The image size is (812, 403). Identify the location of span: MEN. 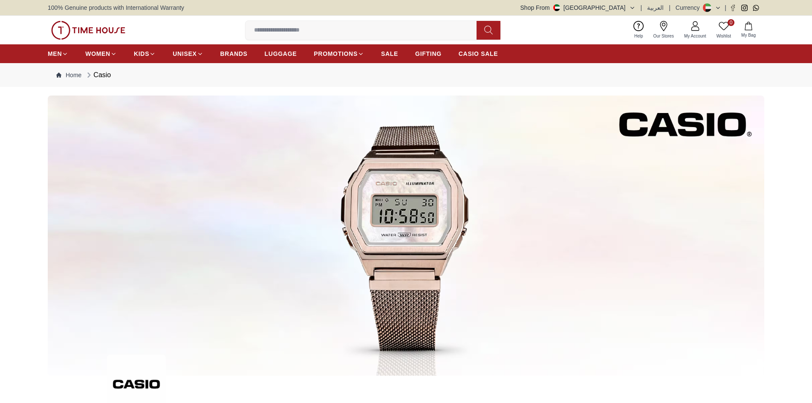
(55, 54).